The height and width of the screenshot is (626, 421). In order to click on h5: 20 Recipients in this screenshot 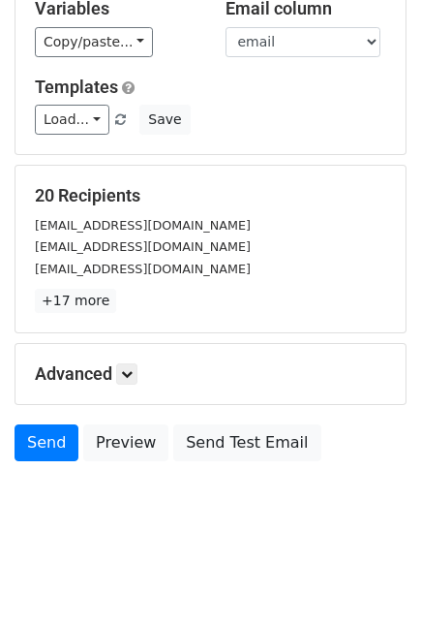, I will do `click(210, 196)`.